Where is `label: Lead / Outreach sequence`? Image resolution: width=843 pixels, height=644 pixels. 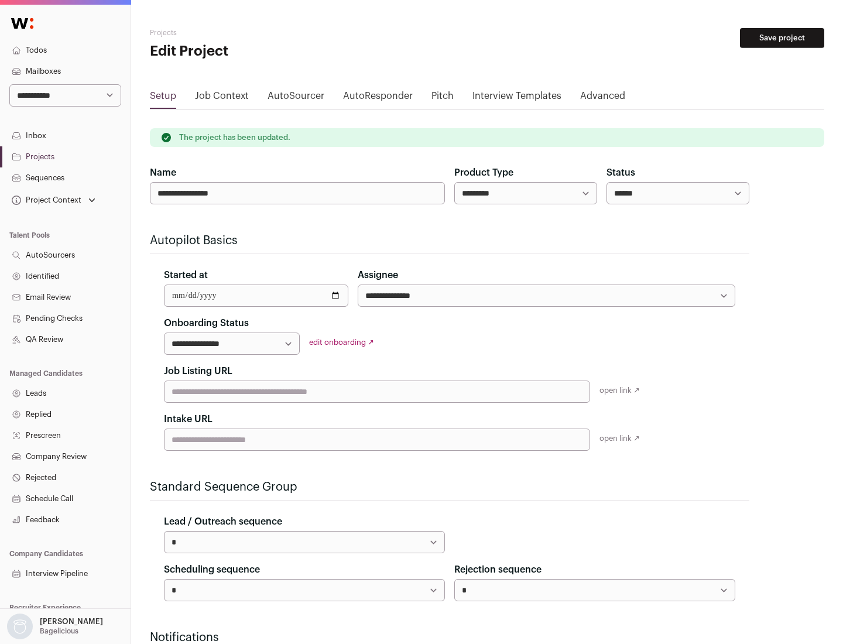
label: Lead / Outreach sequence is located at coordinates (223, 521).